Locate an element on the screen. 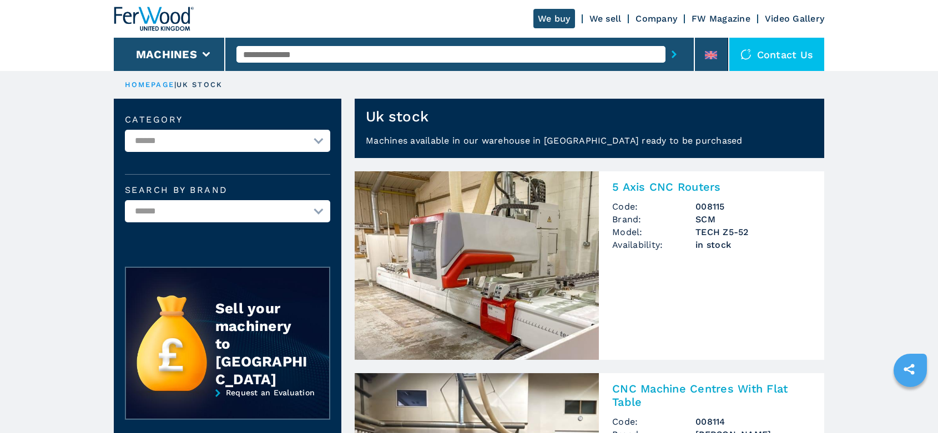  button: Machines is located at coordinates (166, 54).